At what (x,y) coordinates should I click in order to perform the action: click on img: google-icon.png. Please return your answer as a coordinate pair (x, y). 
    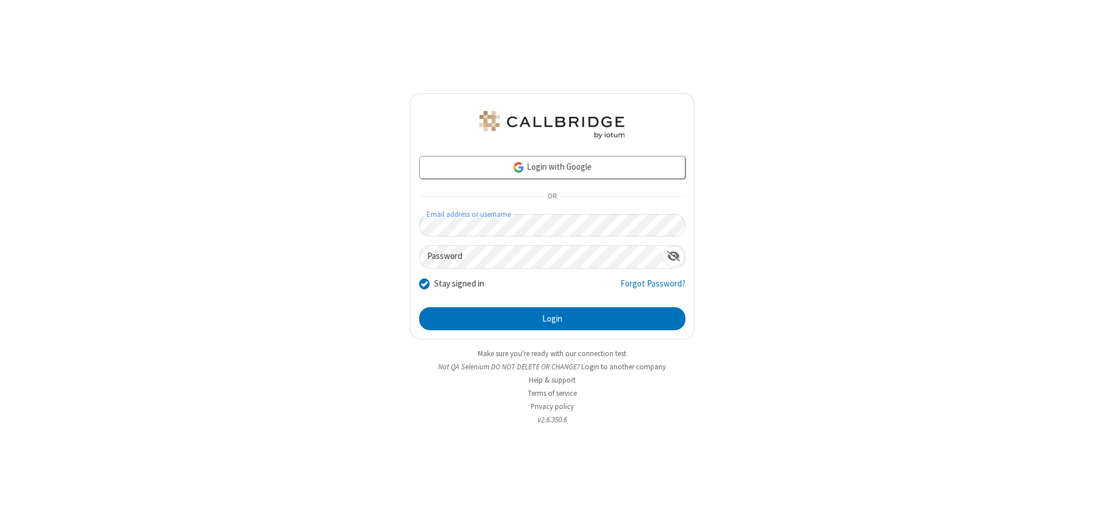
    Looking at the image, I should click on (519, 167).